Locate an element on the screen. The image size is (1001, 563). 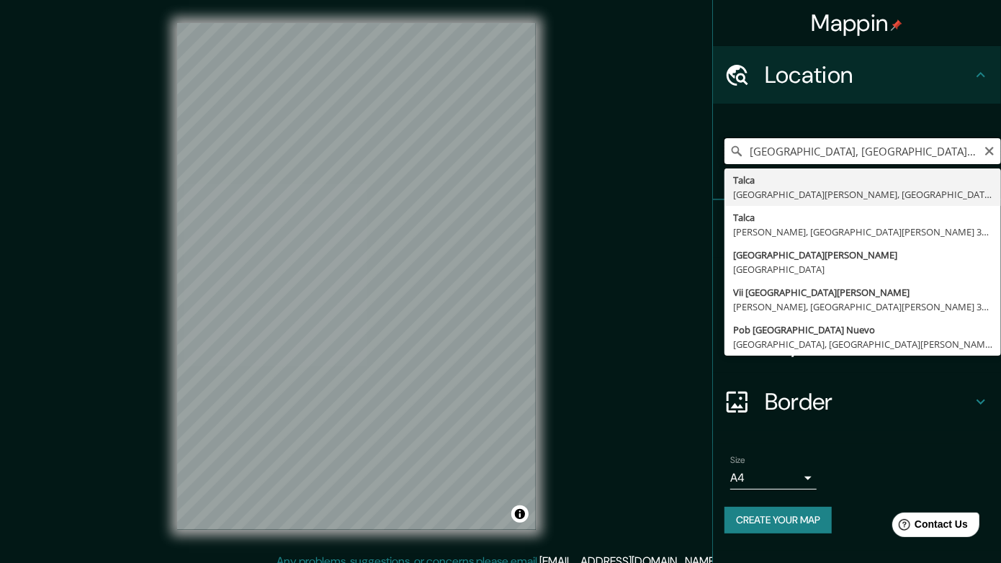
button: Toggle attribution is located at coordinates (520, 514).